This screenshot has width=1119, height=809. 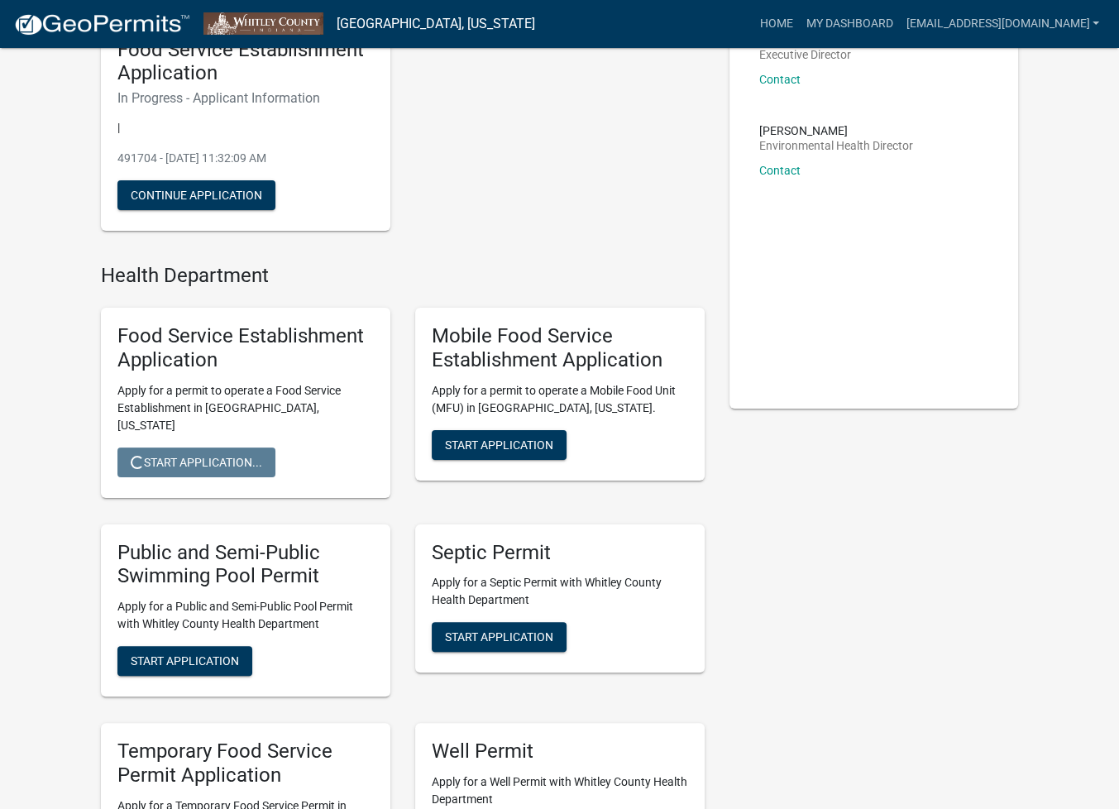 What do you see at coordinates (849, 24) in the screenshot?
I see `a: My Dashboard` at bounding box center [849, 24].